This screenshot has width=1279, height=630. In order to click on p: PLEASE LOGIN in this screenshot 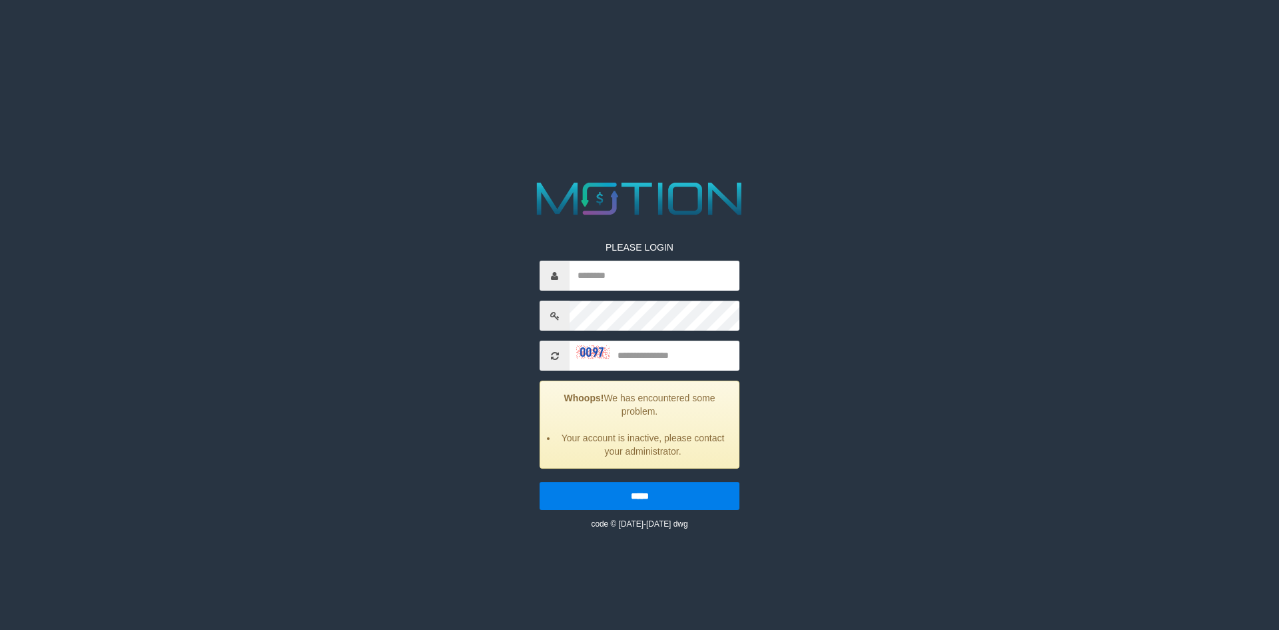, I will do `click(640, 247)`.